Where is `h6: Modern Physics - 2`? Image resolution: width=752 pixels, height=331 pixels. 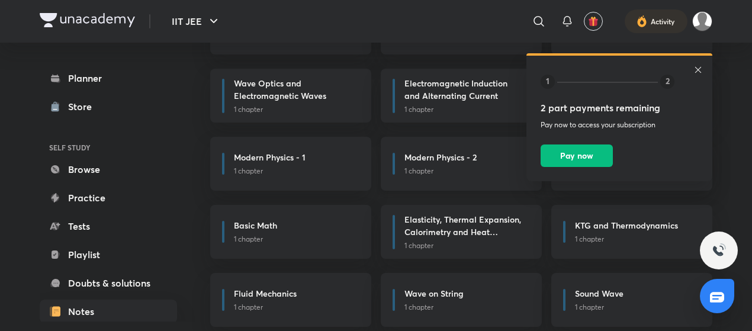 h6: Modern Physics - 2 is located at coordinates (441, 157).